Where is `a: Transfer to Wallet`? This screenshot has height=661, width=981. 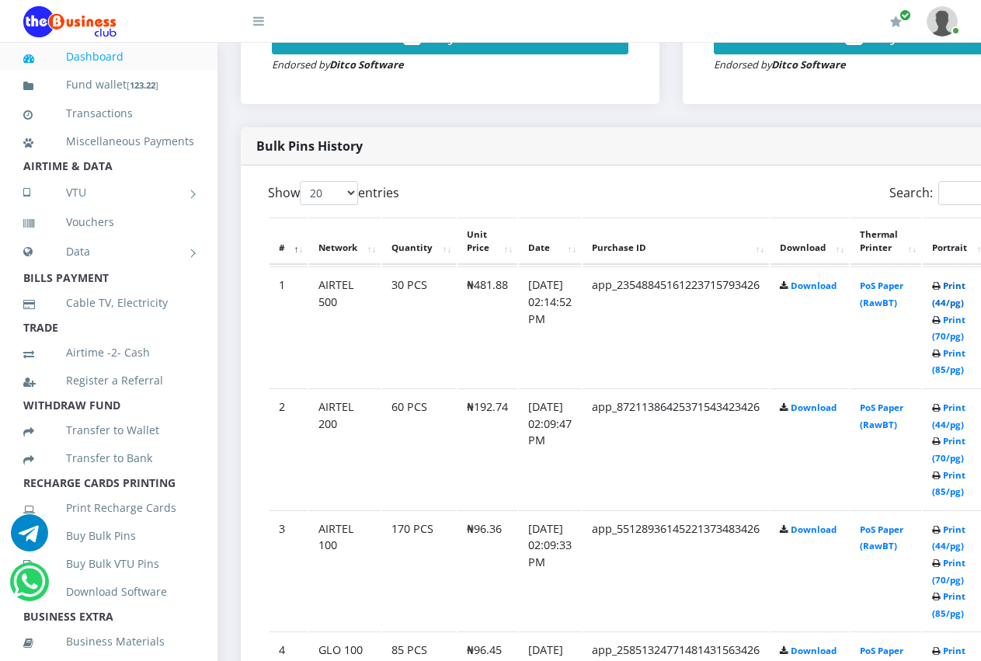
a: Transfer to Wallet is located at coordinates (109, 430).